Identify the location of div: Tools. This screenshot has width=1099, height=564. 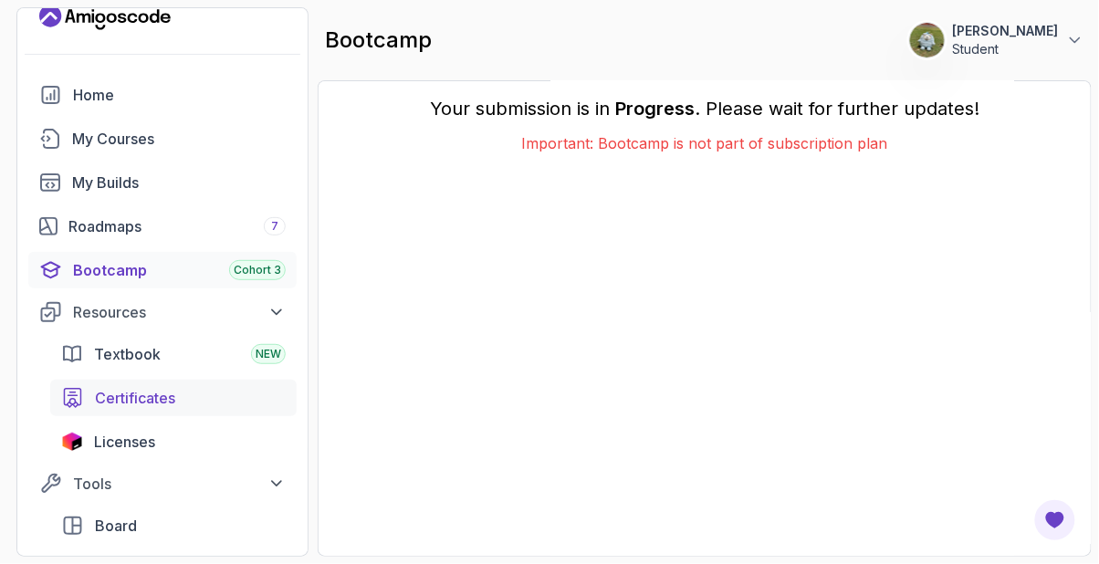
(179, 484).